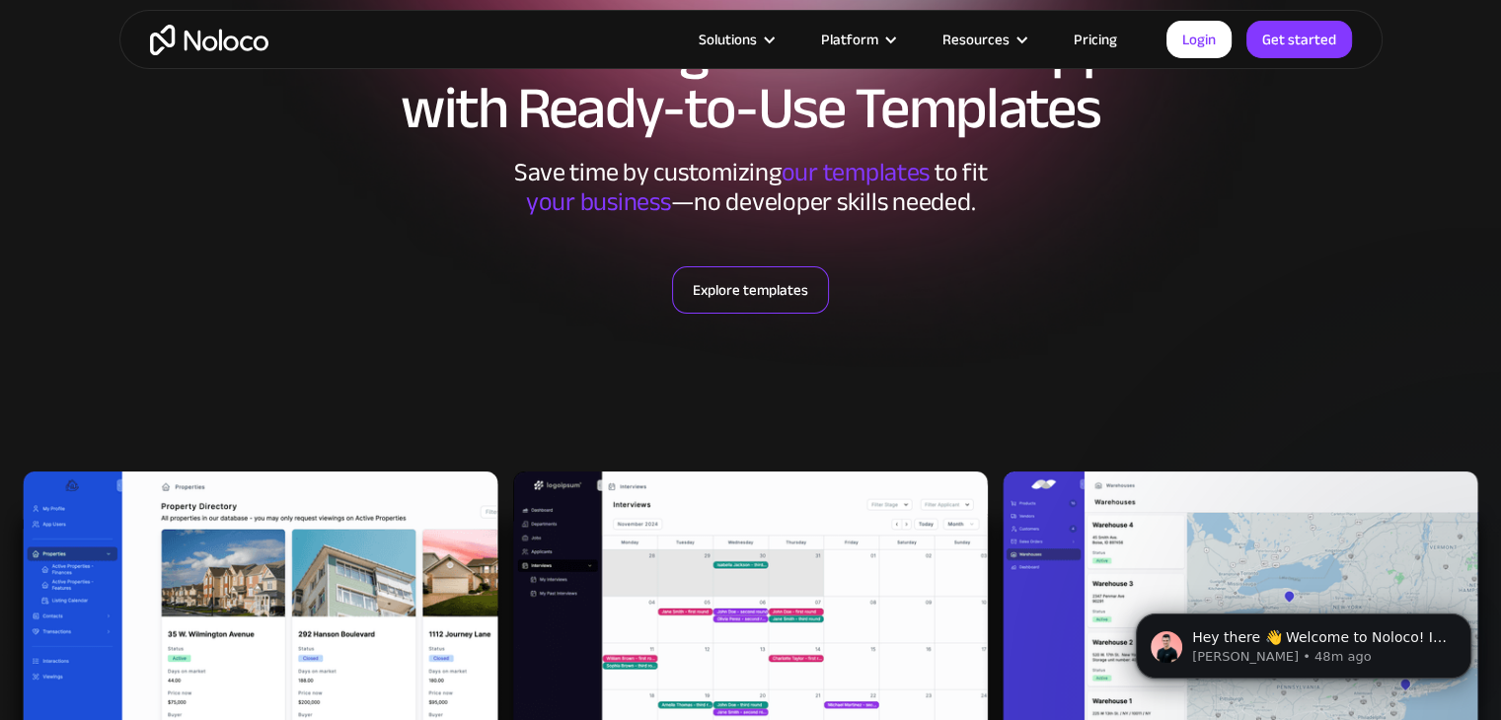 Image resolution: width=1501 pixels, height=720 pixels. Describe the element at coordinates (1199, 39) in the screenshot. I see `a: Login` at that location.